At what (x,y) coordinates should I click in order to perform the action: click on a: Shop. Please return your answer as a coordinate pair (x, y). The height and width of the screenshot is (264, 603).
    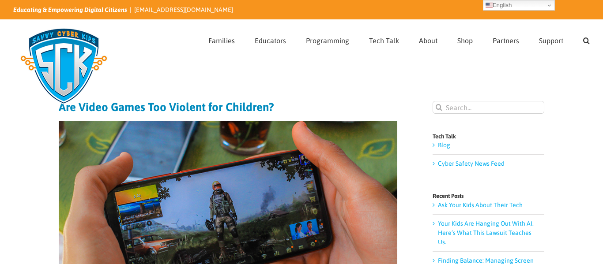
    Looking at the image, I should click on (465, 39).